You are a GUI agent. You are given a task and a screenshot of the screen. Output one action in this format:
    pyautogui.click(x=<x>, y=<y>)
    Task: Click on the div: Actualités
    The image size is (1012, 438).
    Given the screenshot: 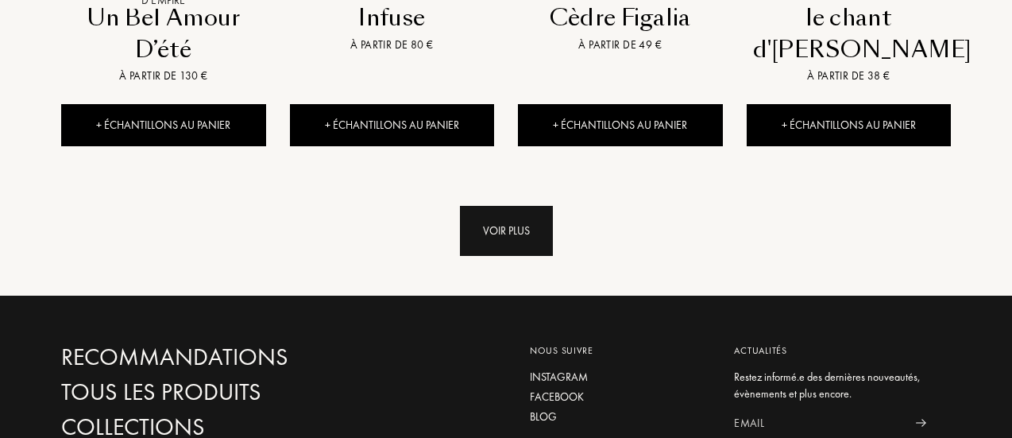 What is the action you would take?
    pyautogui.click(x=837, y=350)
    